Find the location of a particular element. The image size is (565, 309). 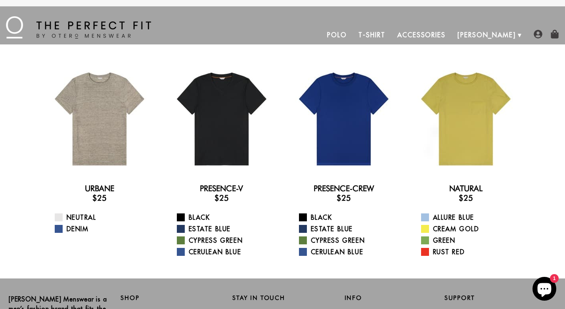

a: Natural is located at coordinates (466, 188).